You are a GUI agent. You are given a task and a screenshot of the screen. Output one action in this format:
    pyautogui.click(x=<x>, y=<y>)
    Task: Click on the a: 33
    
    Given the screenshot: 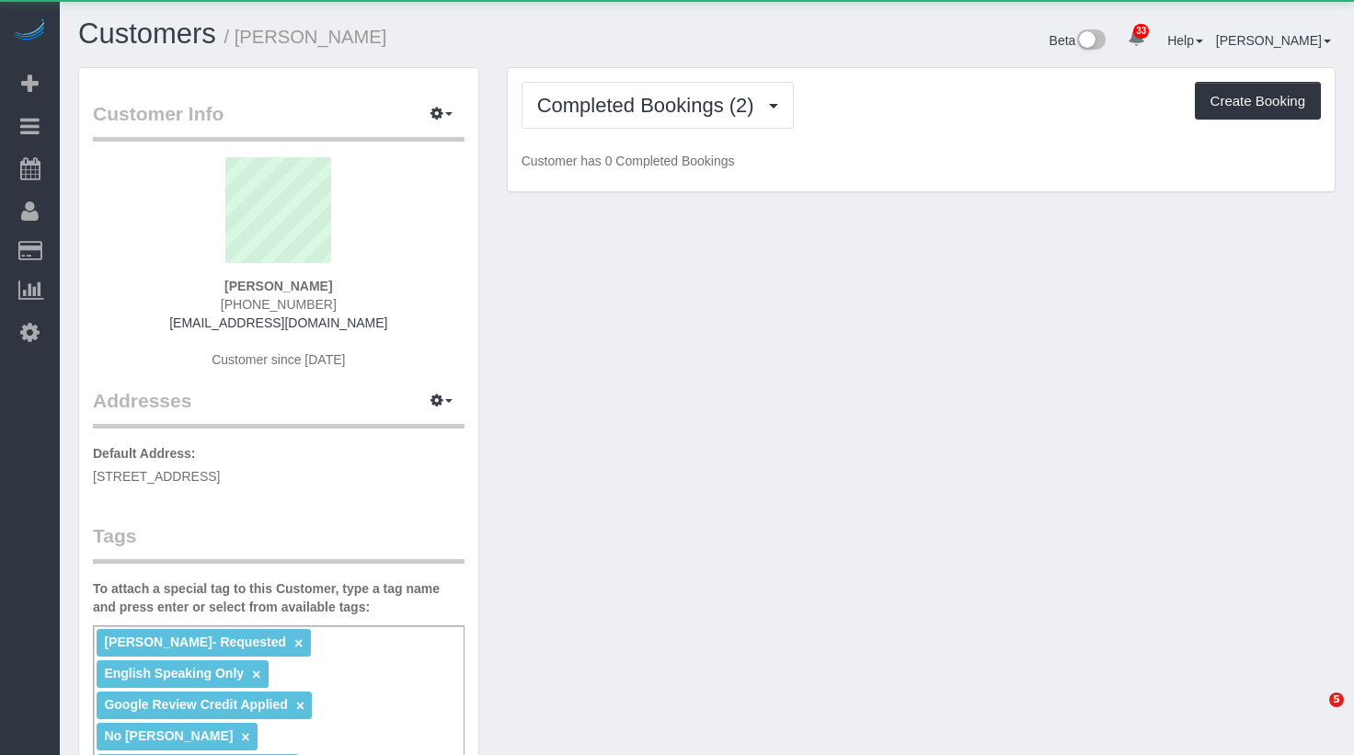 What is the action you would take?
    pyautogui.click(x=1136, y=39)
    